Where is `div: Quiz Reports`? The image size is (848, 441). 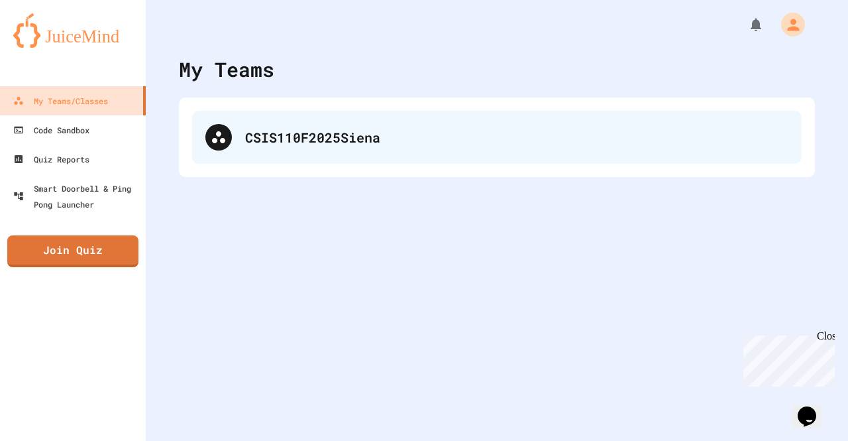
div: Quiz Reports is located at coordinates (51, 159).